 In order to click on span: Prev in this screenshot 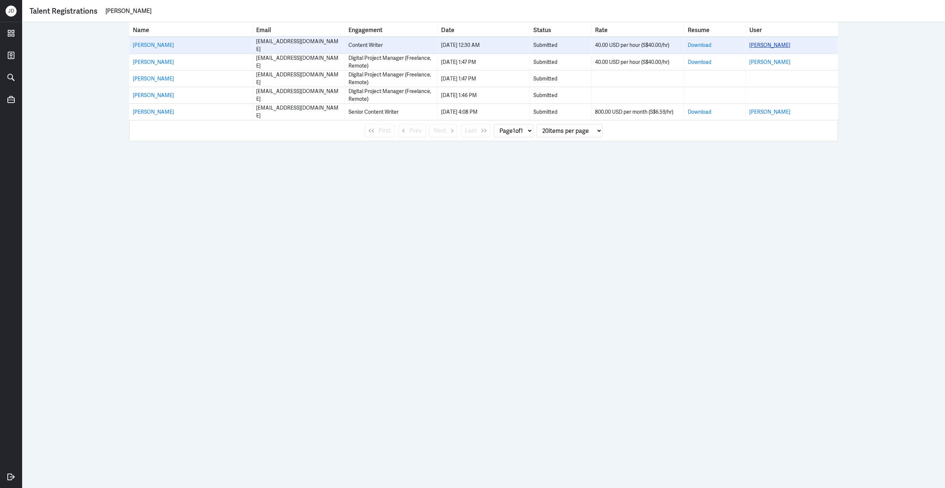, I will do `click(415, 131)`.